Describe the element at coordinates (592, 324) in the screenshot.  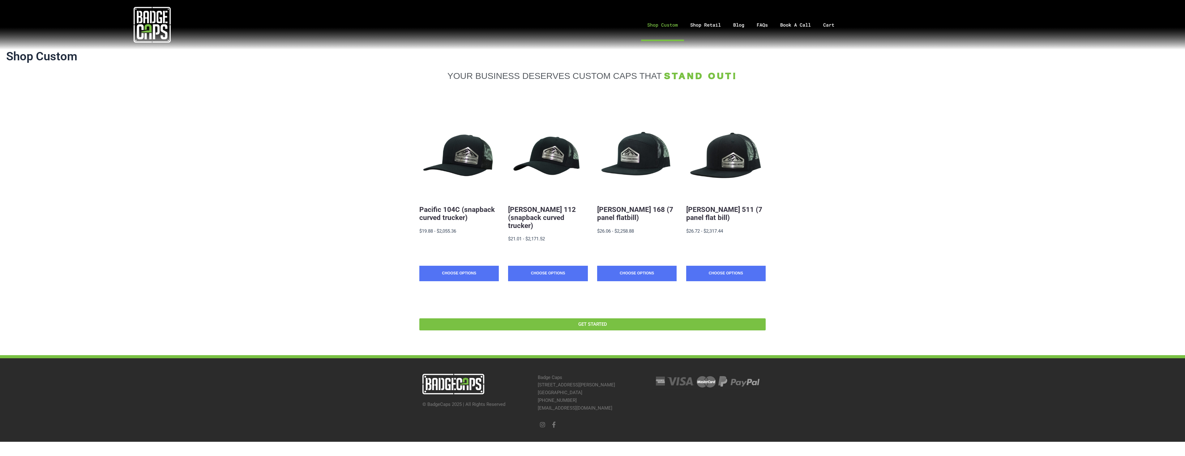
I see `span: GET STARTED` at that location.